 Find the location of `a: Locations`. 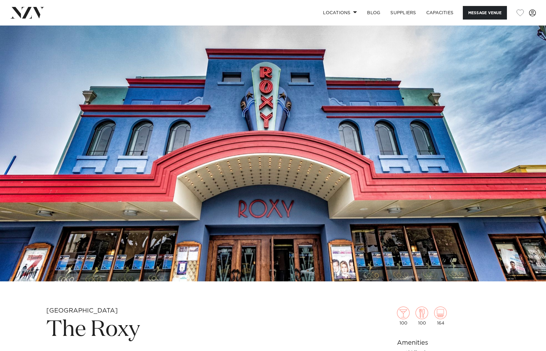

a: Locations is located at coordinates (340, 13).